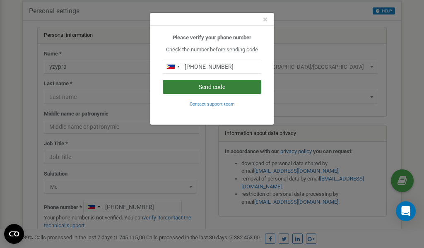 The image size is (424, 248). Describe the element at coordinates (173, 67) in the screenshot. I see `div: Telephone country code` at that location.